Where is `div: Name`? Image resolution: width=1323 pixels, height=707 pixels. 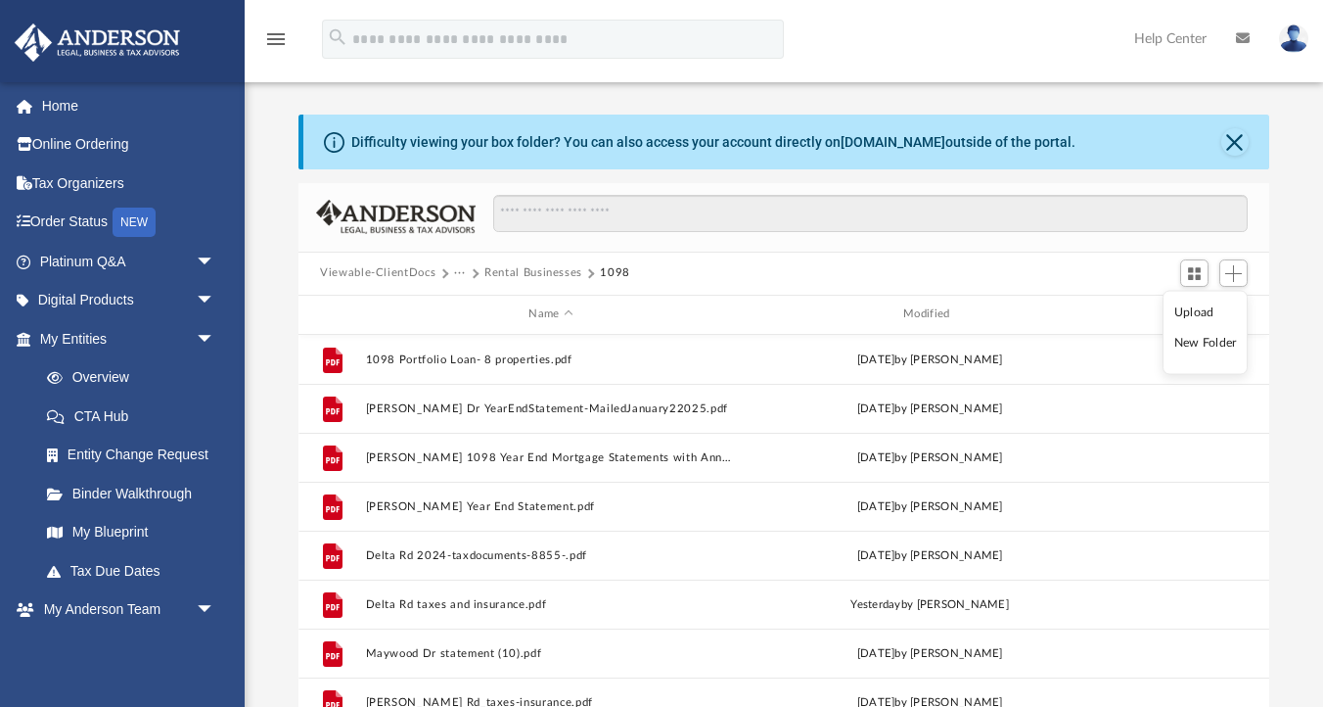 div: Name is located at coordinates (550, 314).